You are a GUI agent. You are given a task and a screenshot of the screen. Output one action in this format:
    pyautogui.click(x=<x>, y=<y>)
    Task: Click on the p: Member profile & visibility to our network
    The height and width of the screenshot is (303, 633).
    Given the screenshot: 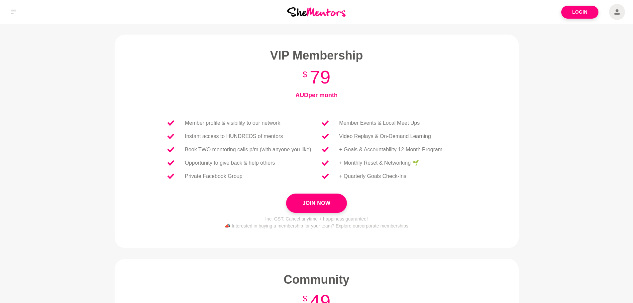 What is the action you would take?
    pyautogui.click(x=232, y=123)
    